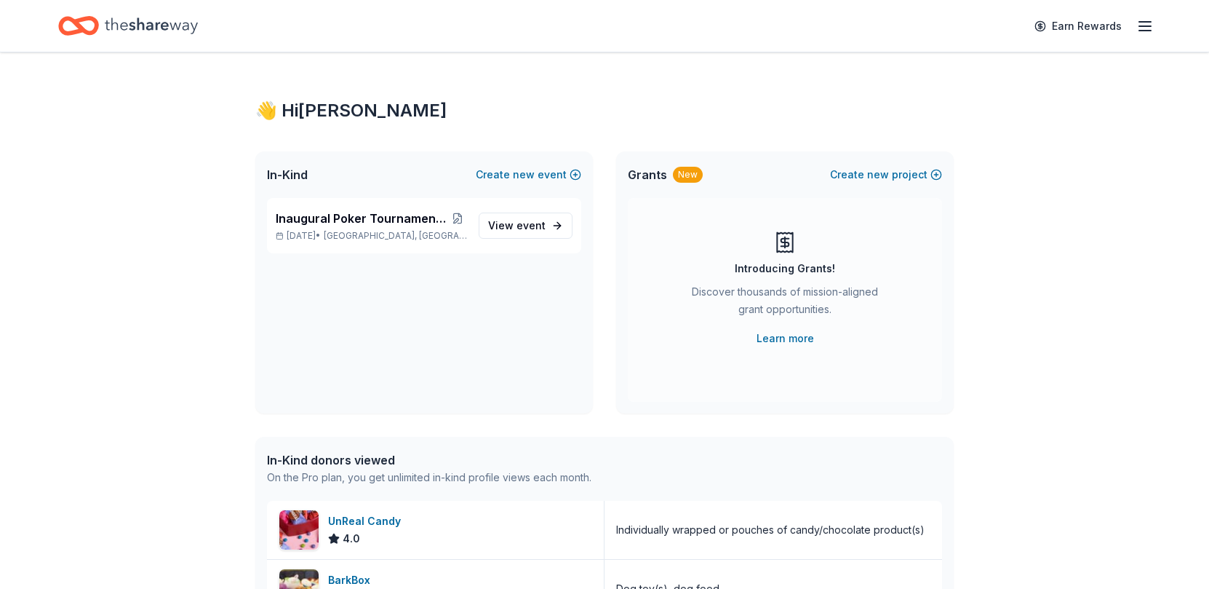 The height and width of the screenshot is (589, 1209). I want to click on button: Createnewproject, so click(886, 175).